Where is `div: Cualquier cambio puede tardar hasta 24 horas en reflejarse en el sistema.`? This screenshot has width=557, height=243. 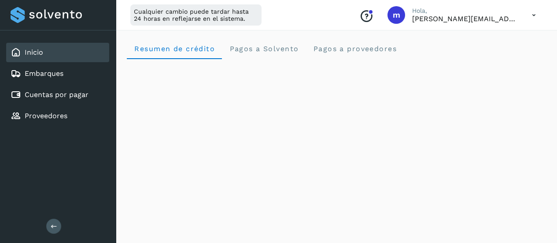 div: Cualquier cambio puede tardar hasta 24 horas en reflejarse en el sistema. is located at coordinates (196, 15).